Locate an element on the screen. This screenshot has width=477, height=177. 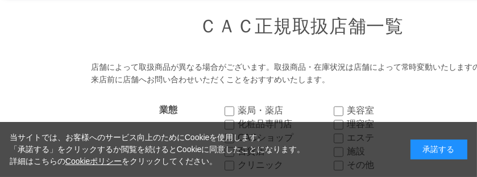
div: 当サイトでは、お客様へのサービス向上のためにCookieを使用します。 「承諾する」をクリックするか閲覧を続けるとCookieに同意したことになります。 詳細はこちらの をクリックしてください。 is located at coordinates (157, 150).